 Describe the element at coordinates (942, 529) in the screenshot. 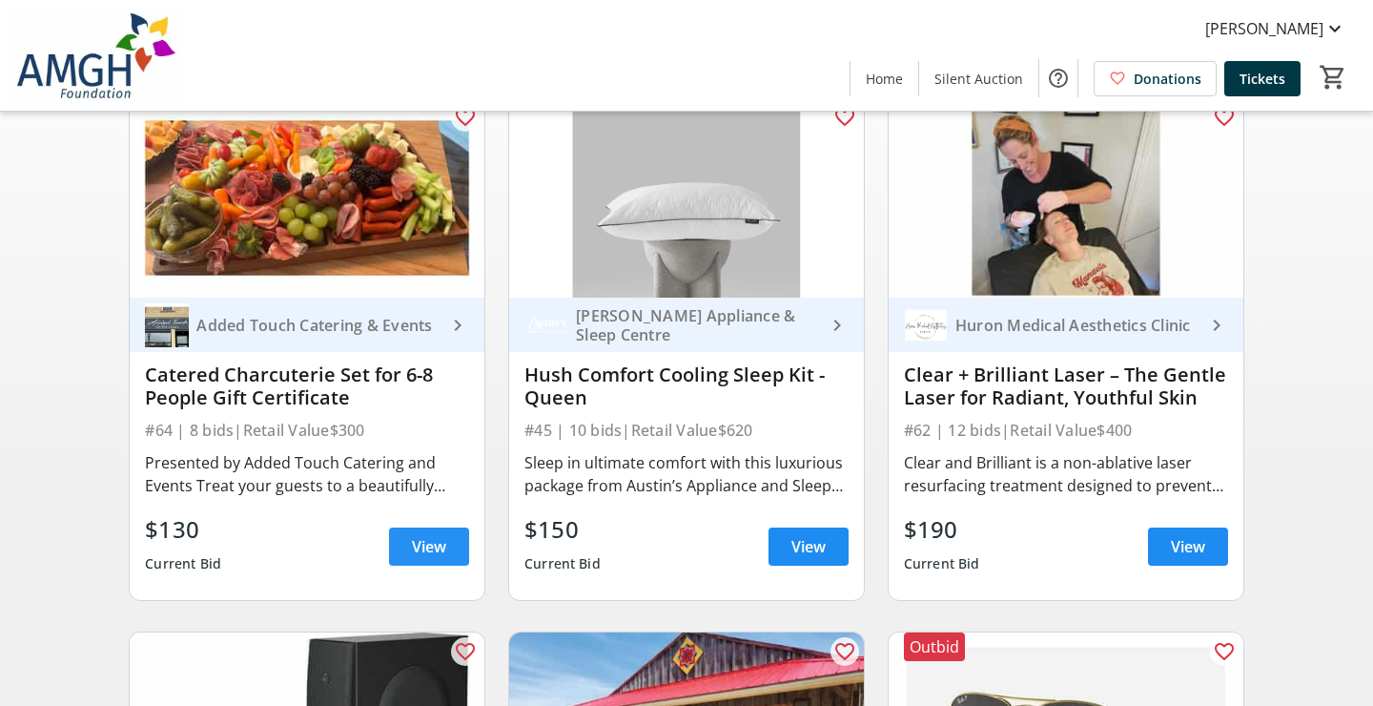

I see `div: $190` at that location.